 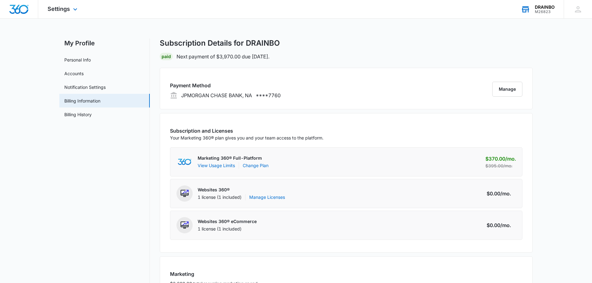 I want to click on a: Change Plan, so click(x=255, y=165).